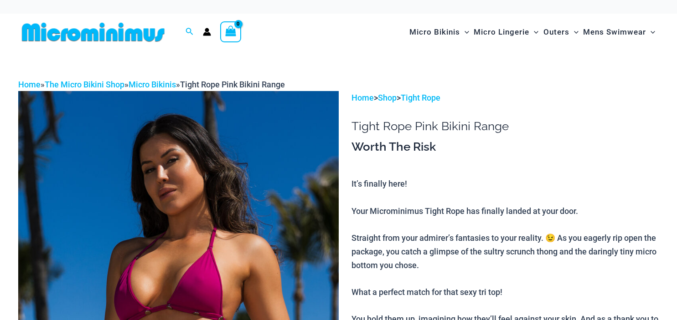 The height and width of the screenshot is (320, 677). I want to click on span: Tight Rope Pink Bikini Range, so click(232, 84).